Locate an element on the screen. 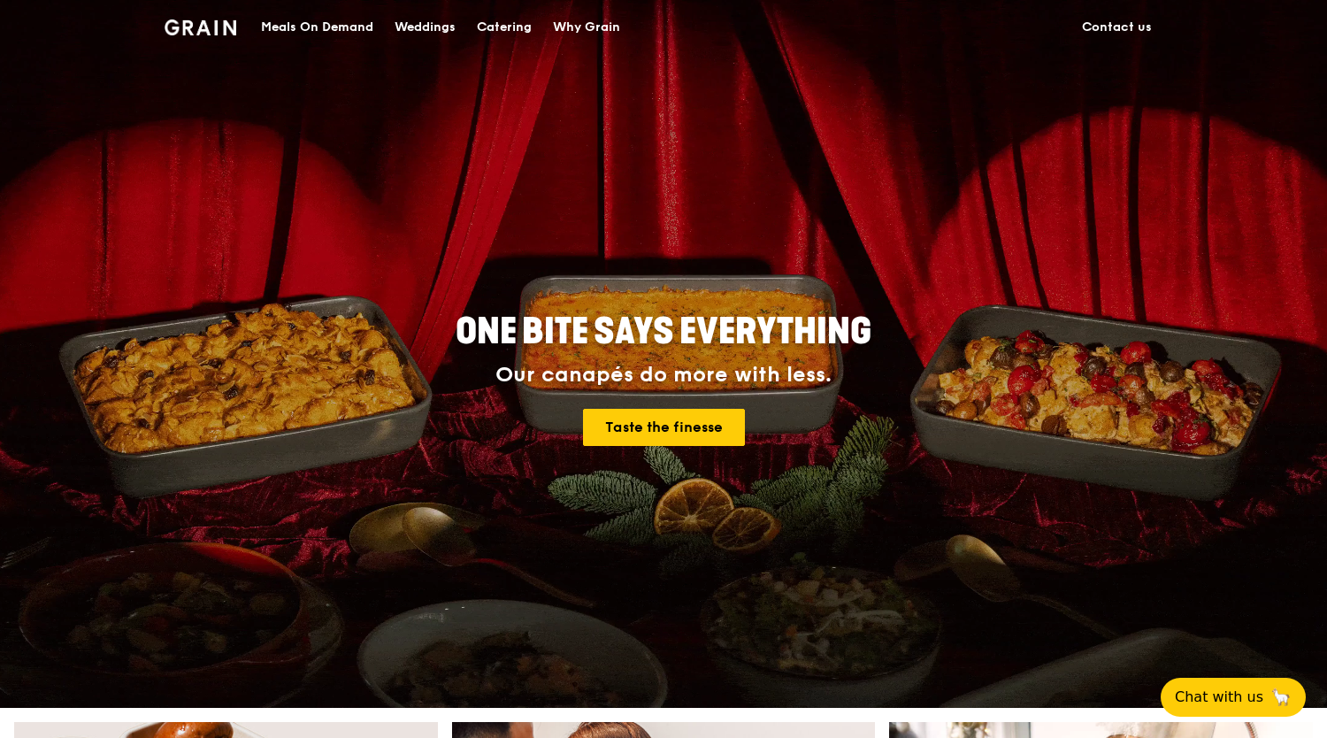  img: Grain is located at coordinates (200, 27).